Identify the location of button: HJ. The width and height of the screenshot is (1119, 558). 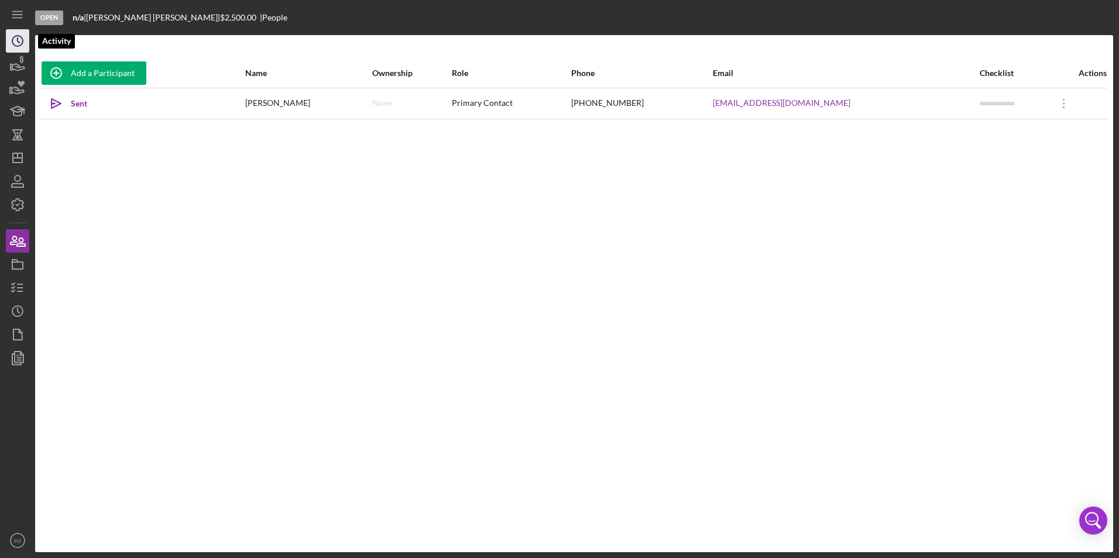
(18, 541).